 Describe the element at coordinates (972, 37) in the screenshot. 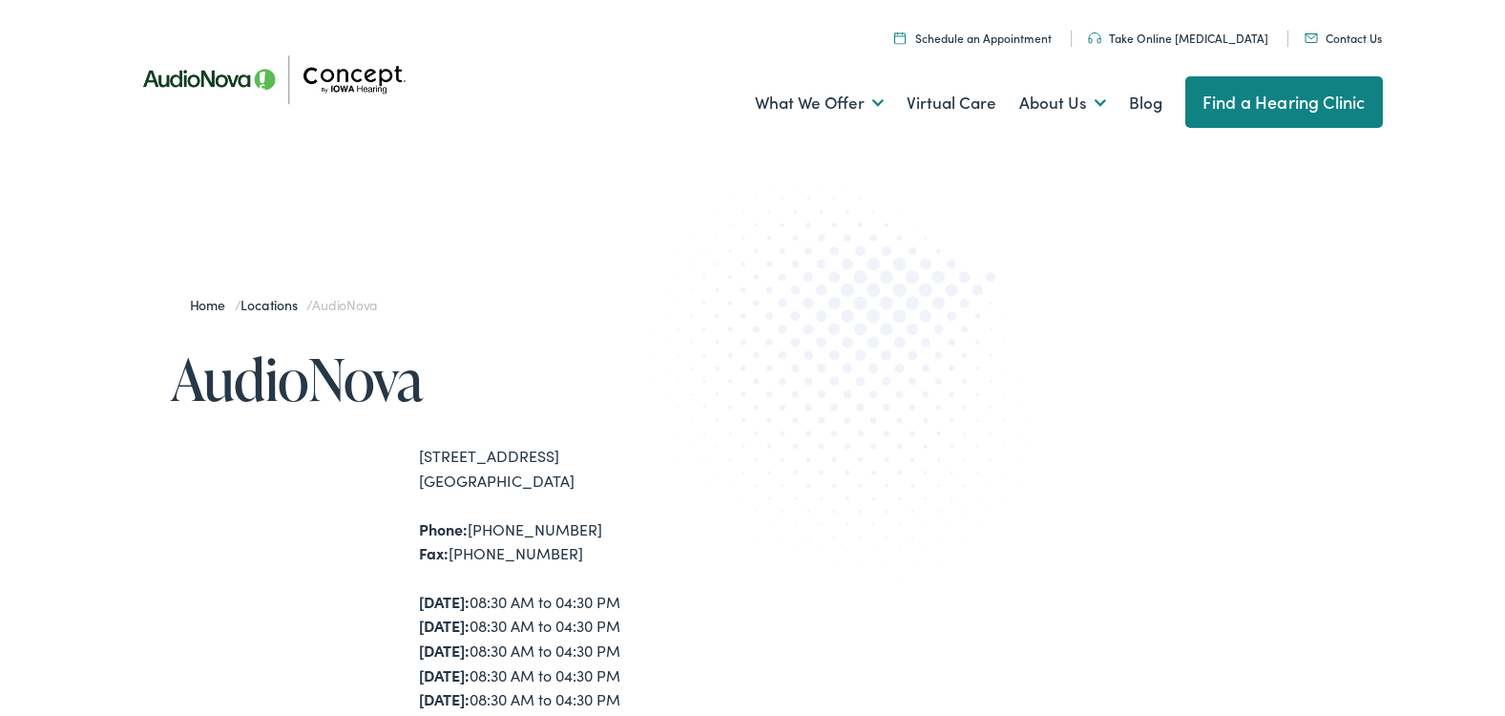

I see `a: Schedule an Appointment` at that location.